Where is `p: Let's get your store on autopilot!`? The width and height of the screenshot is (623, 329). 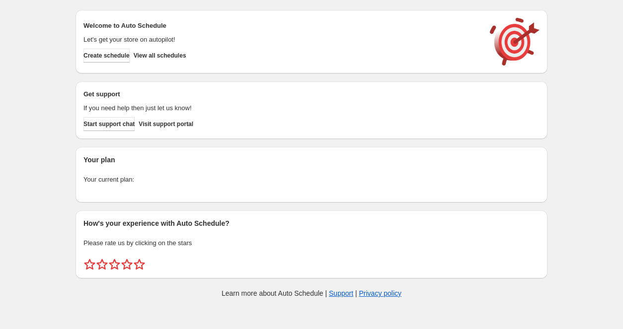
p: Let's get your store on autopilot! is located at coordinates (281, 40).